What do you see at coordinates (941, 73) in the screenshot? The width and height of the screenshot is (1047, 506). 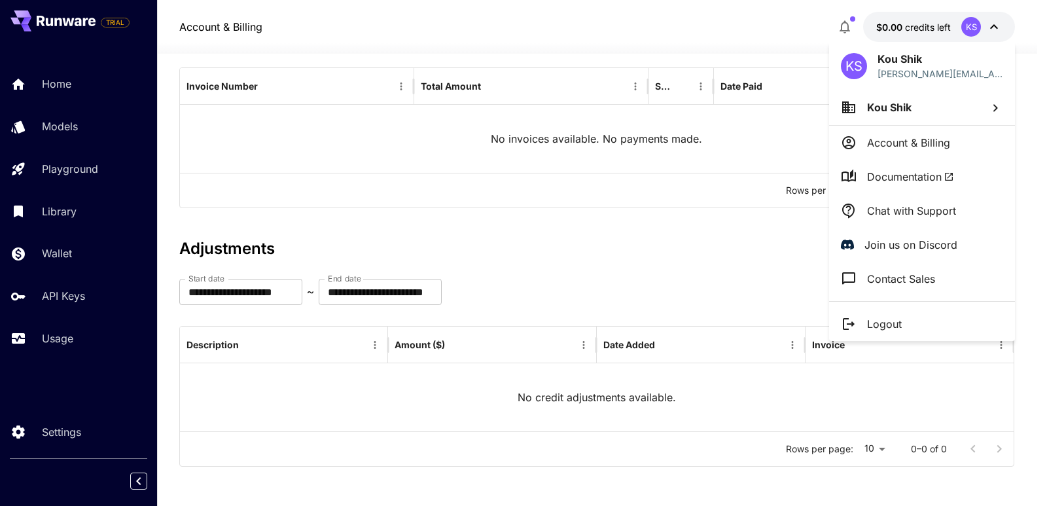 I see `div: sakib@dfixing.com` at bounding box center [941, 73].